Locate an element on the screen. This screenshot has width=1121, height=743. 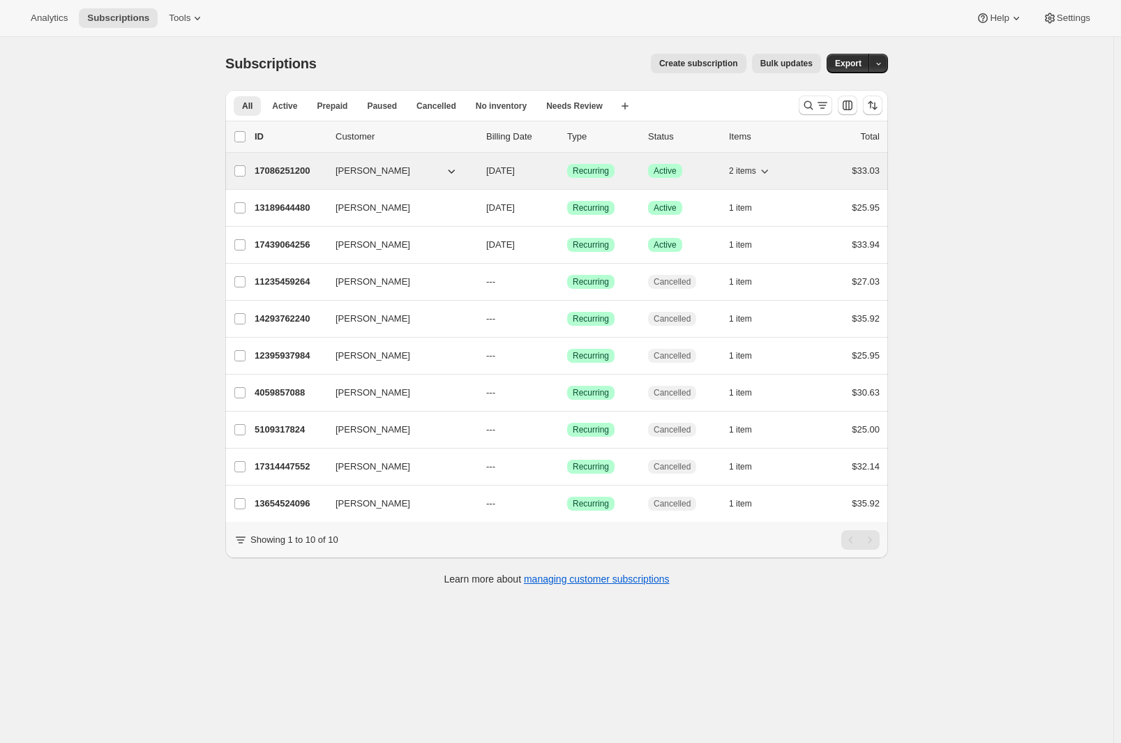
button: Settings is located at coordinates (1066, 18).